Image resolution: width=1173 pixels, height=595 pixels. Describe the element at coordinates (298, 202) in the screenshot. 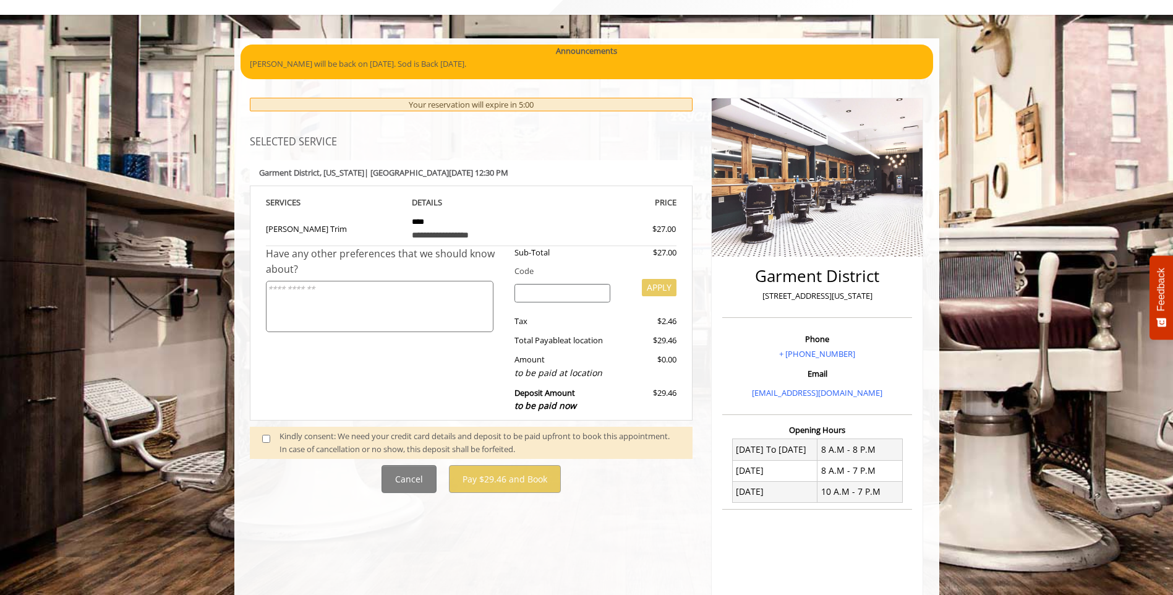

I see `span: S` at that location.